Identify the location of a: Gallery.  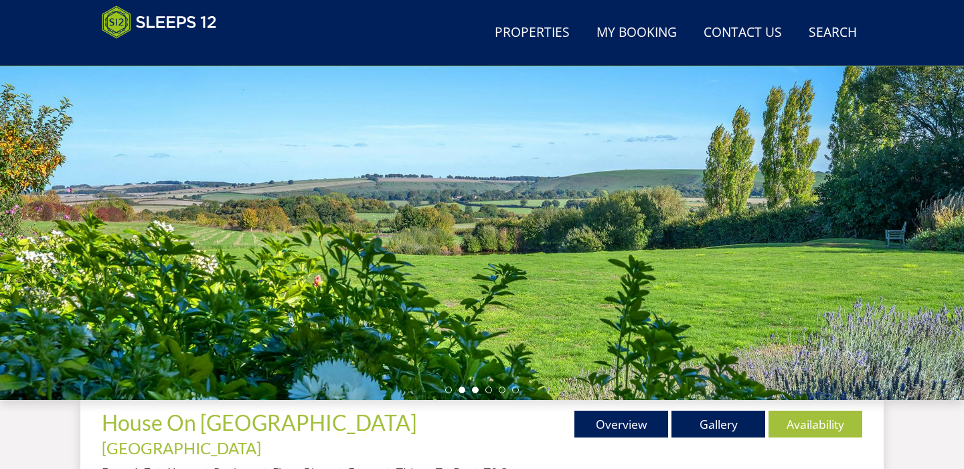
(718, 424).